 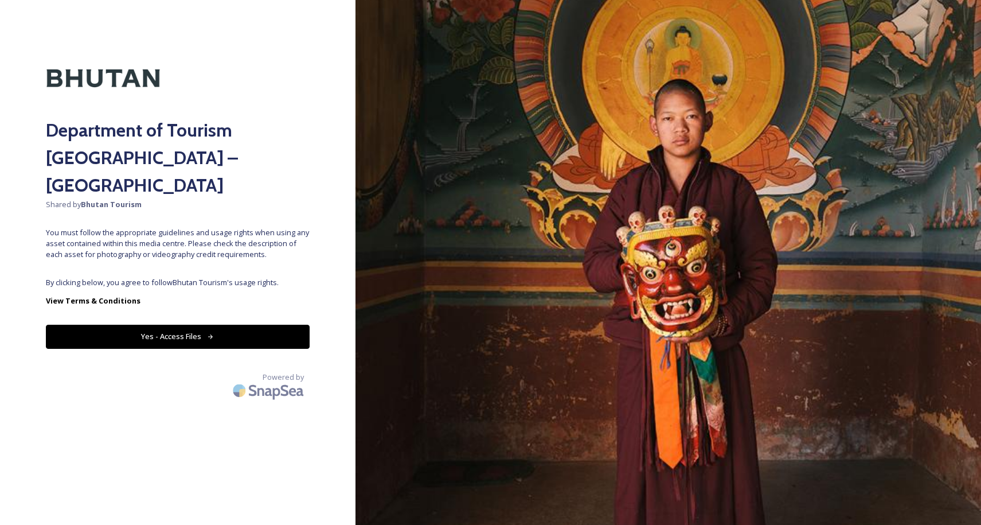 I want to click on span: You must follow the appropriate guidelines and usage rights when using any asset contained within..., so click(x=178, y=244).